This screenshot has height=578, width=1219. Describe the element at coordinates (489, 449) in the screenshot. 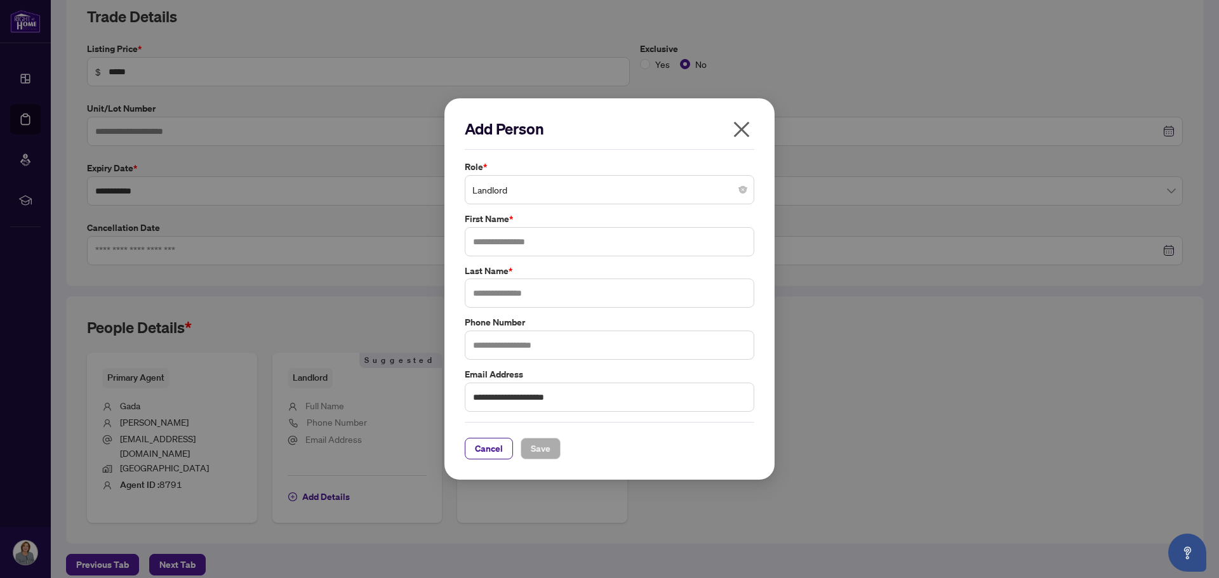

I see `span: Cancel` at that location.